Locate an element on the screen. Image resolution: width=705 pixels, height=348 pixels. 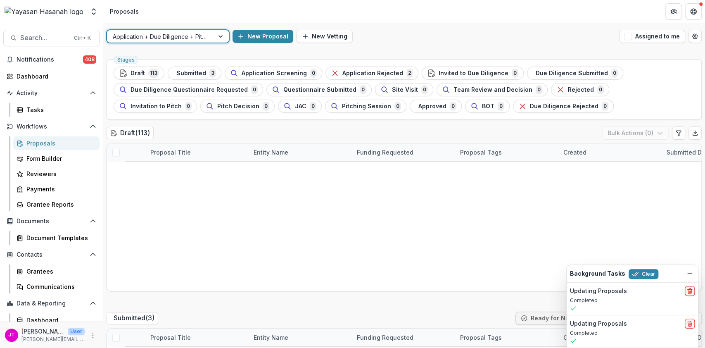
button: Due Diligence Submitted0 is located at coordinates (575, 73).